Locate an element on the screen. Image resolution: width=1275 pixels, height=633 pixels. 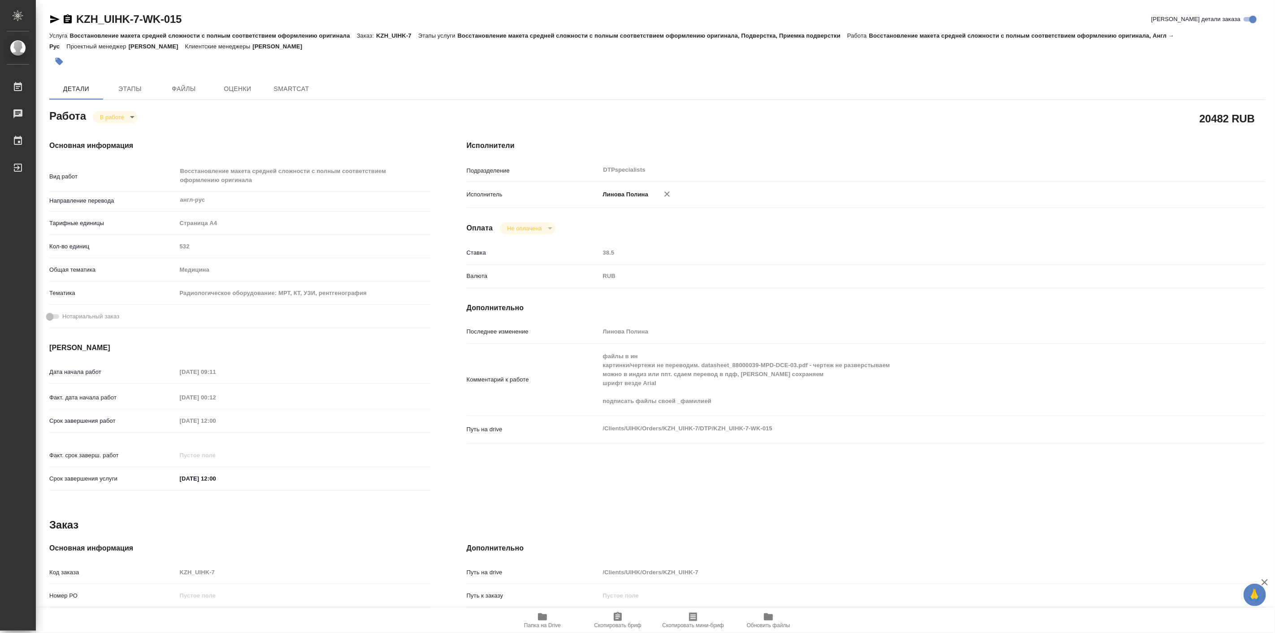
button: Папка на Drive is located at coordinates (542, 620).